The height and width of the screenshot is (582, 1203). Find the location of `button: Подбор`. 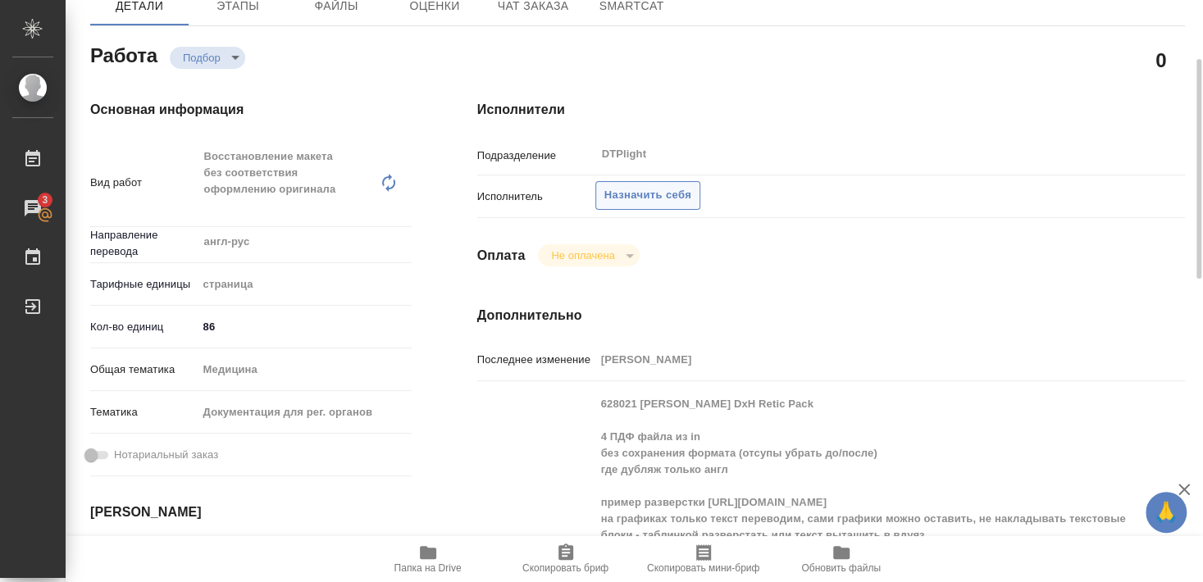

button: Подбор is located at coordinates (202, 57).